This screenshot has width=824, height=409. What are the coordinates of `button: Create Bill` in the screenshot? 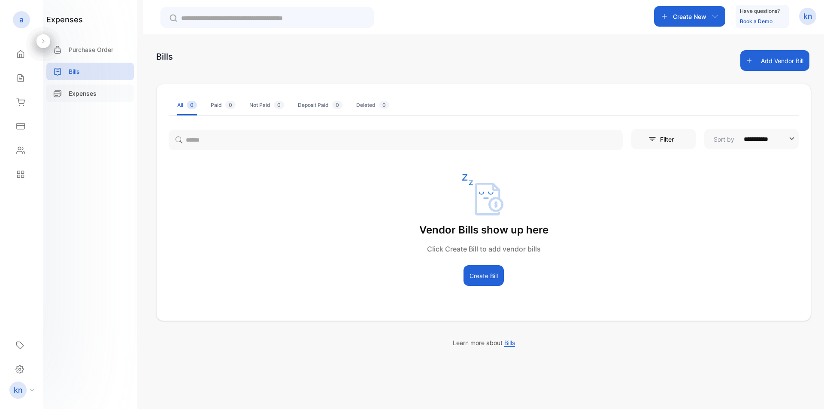 It's located at (483, 275).